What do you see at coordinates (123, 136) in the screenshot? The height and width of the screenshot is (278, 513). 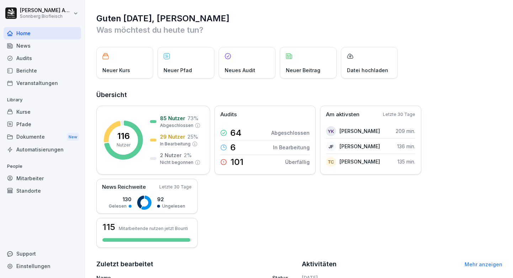 I see `p: 116` at bounding box center [123, 136].